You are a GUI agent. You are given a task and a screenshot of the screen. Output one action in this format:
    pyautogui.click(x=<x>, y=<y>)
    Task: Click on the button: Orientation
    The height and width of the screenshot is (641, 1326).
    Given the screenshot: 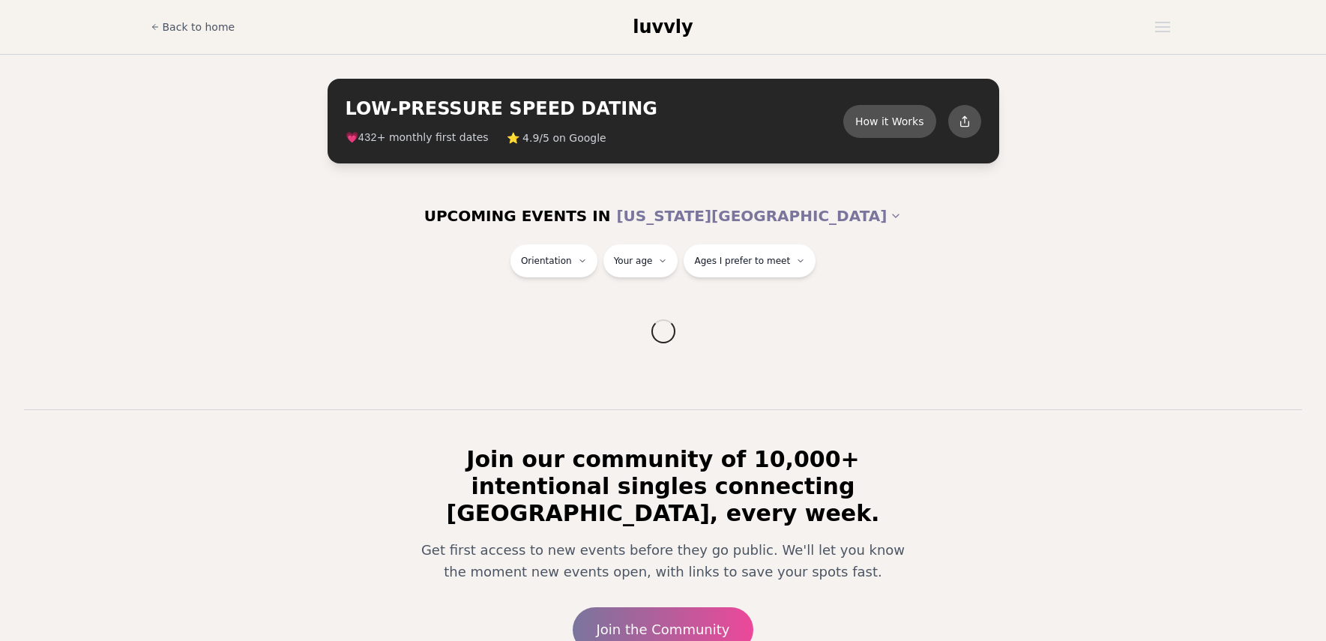 What is the action you would take?
    pyautogui.click(x=554, y=261)
    